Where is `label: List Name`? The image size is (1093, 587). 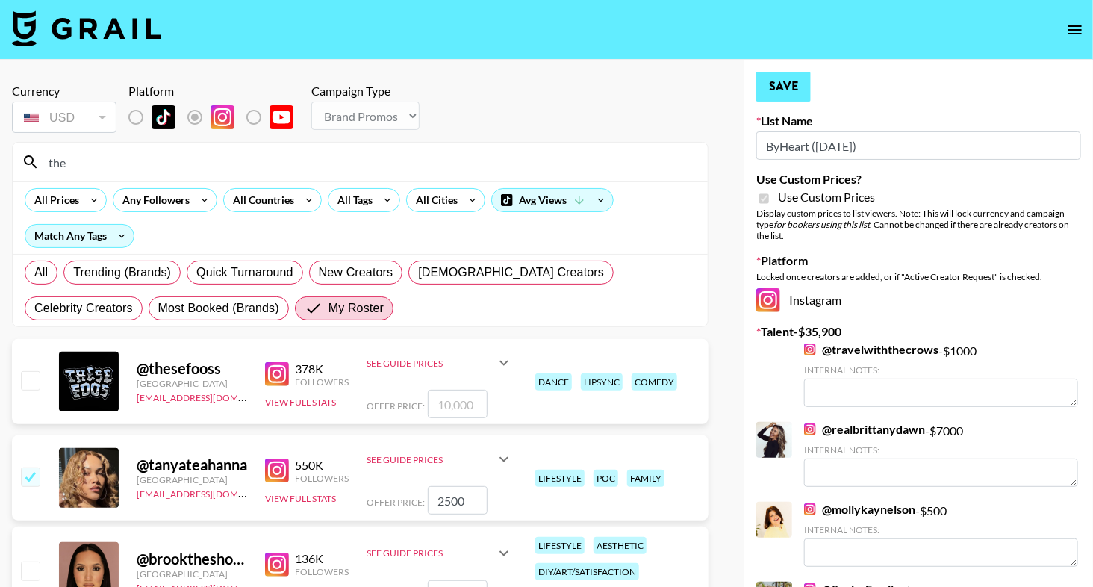 label: List Name is located at coordinates (918, 121).